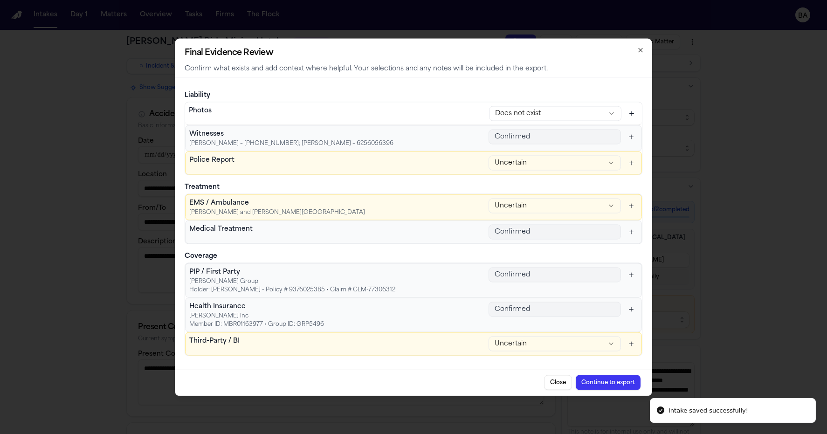 This screenshot has height=434, width=827. Describe the element at coordinates (256, 324) in the screenshot. I see `div: Member ID: MBR01163977 • Group ID: GRP5496` at that location.